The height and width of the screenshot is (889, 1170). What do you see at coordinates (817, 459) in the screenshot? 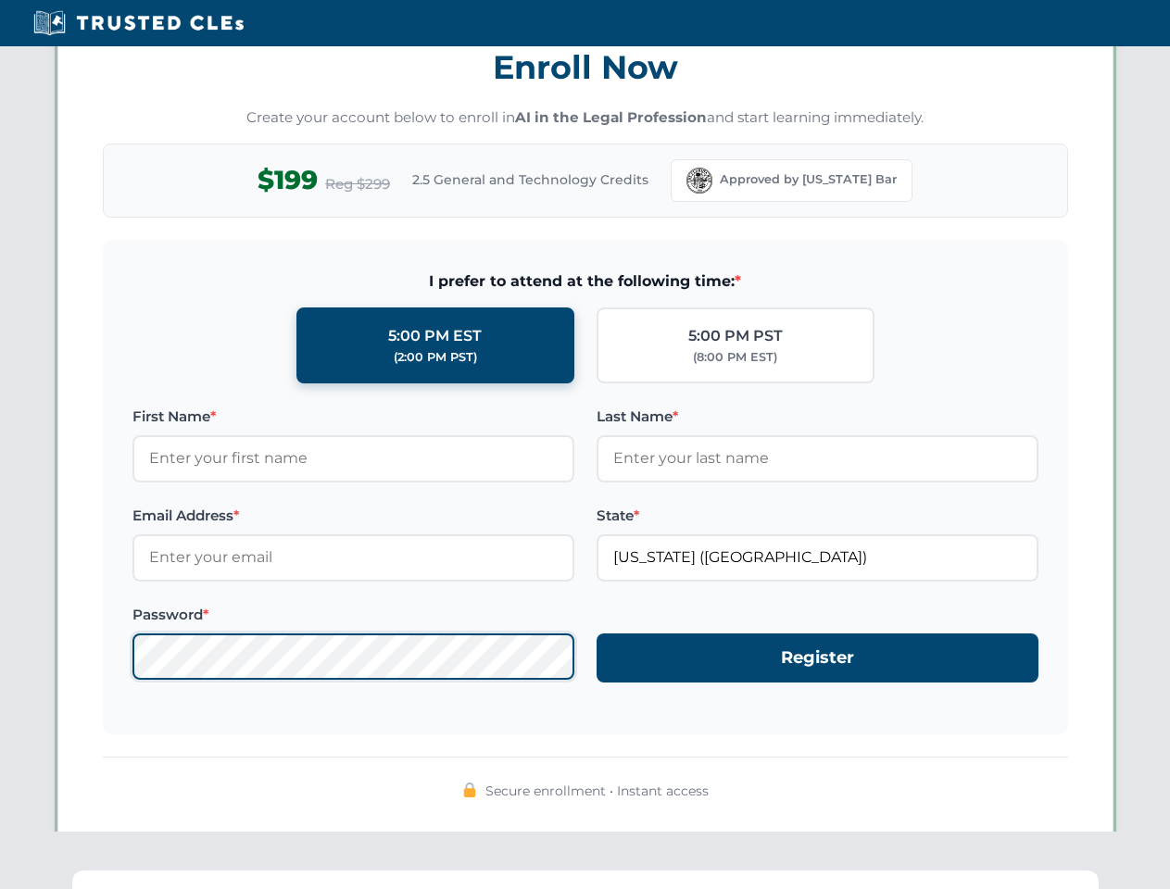
I see `input: Enter your last name` at bounding box center [817, 459].